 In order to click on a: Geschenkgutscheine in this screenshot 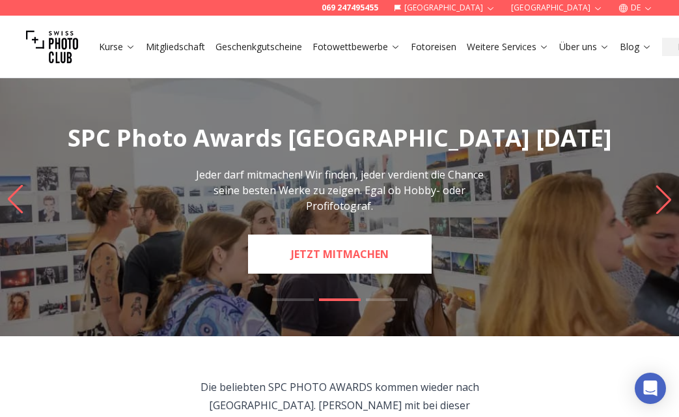, I will do `click(259, 47)`.